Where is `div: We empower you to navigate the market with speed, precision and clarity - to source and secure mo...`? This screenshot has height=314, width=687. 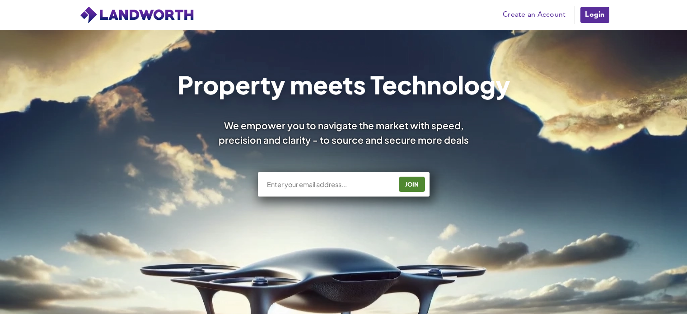
div: We empower you to navigate the market with speed, precision and clarity - to source and secure mo... is located at coordinates (344, 132).